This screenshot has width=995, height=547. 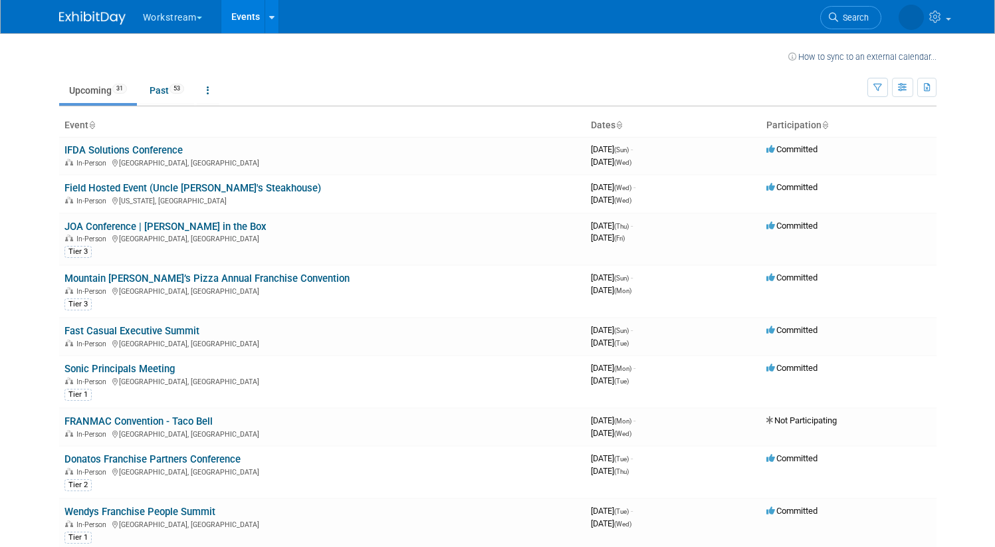 What do you see at coordinates (78, 538) in the screenshot?
I see `div: Tier 1` at bounding box center [78, 538].